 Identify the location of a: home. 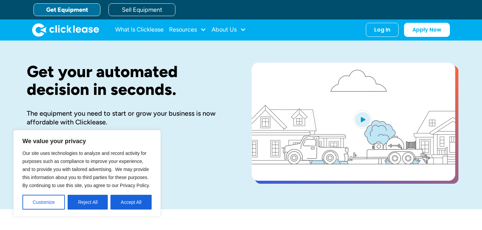
(66, 30).